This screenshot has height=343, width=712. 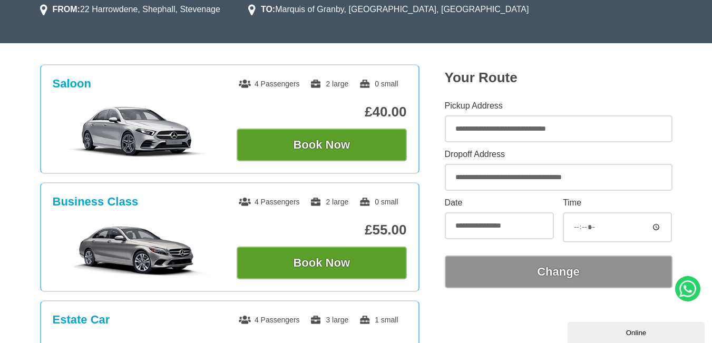 What do you see at coordinates (69, 13) in the screenshot?
I see `div: Online` at bounding box center [69, 13].